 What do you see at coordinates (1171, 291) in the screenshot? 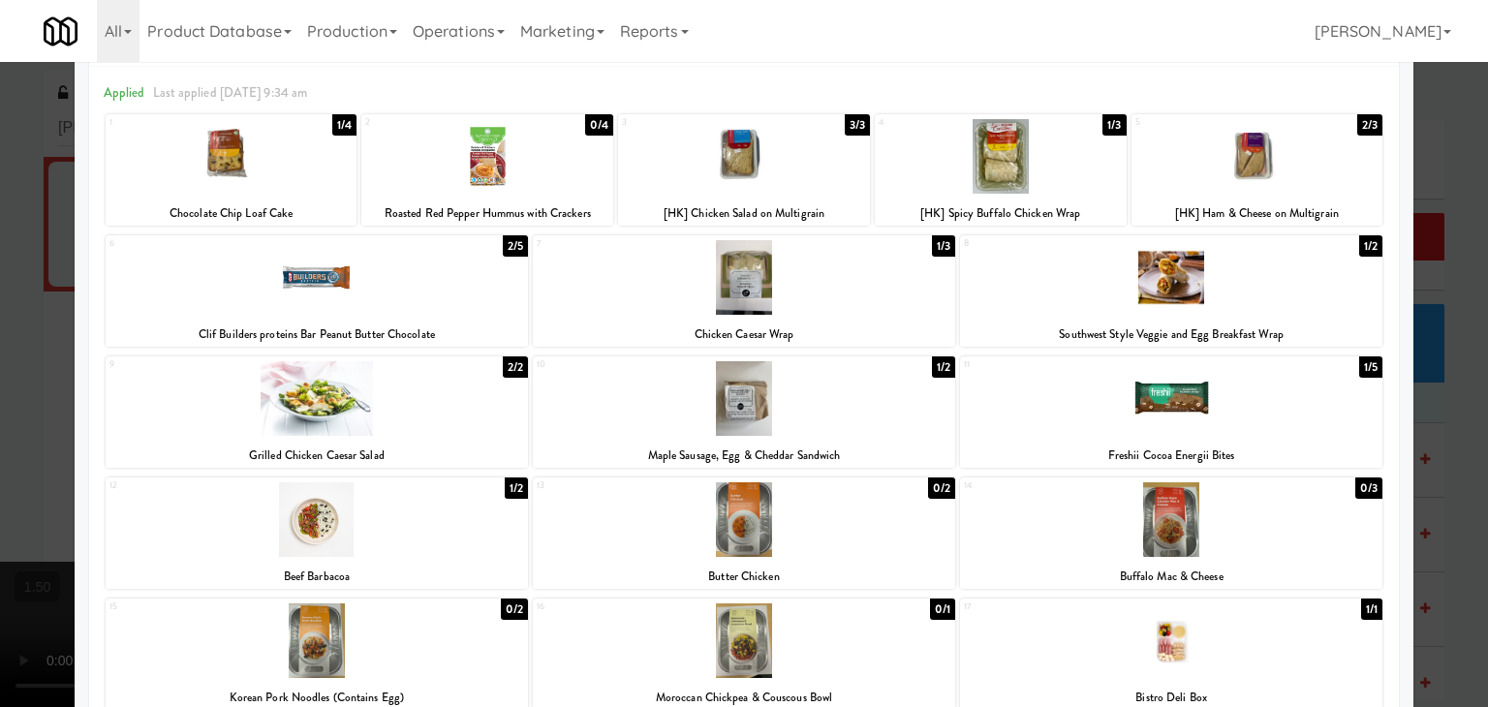
I see `div: 81/2Southwest Style Veggie and Egg Breakfast Wrap` at bounding box center [1171, 291].